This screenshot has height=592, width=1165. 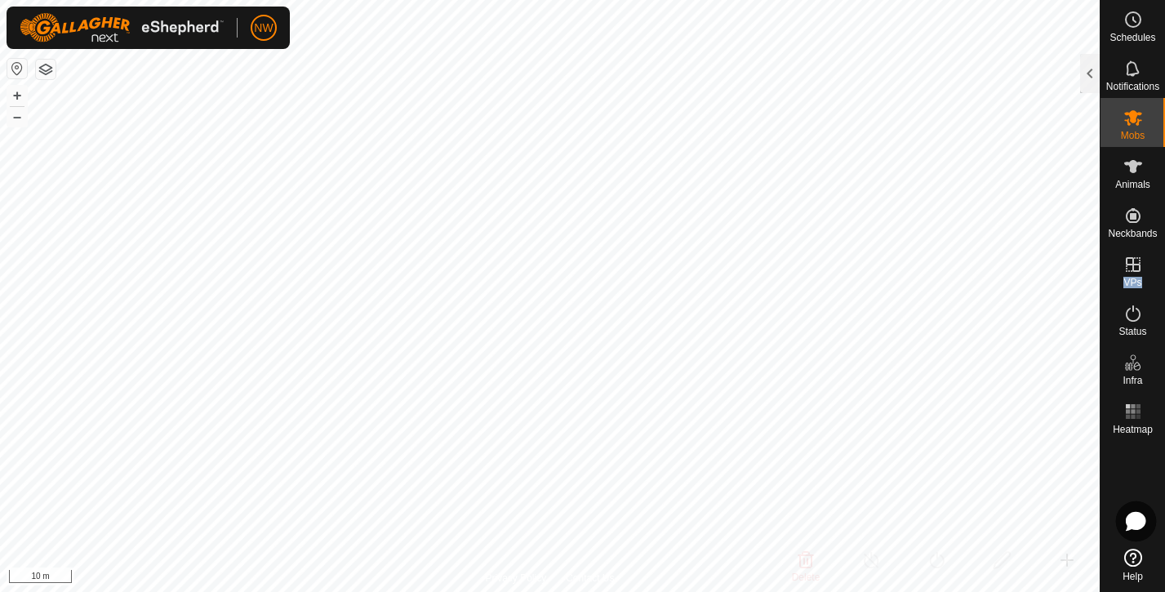 I want to click on span: Notifications, so click(x=1132, y=87).